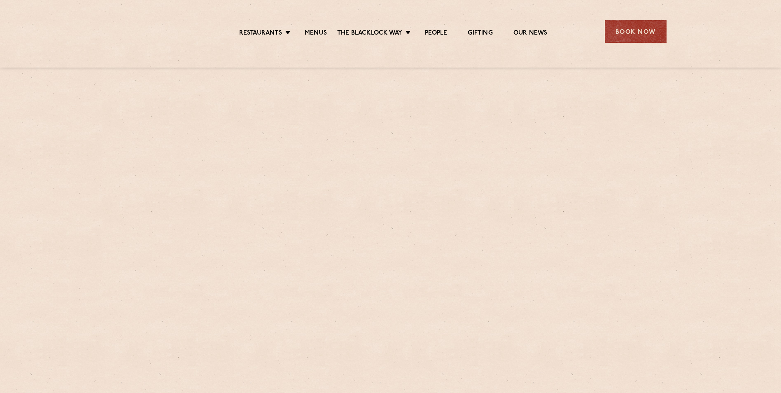 The width and height of the screenshot is (781, 393). What do you see at coordinates (150, 31) in the screenshot?
I see `img: svg%3E` at bounding box center [150, 31].